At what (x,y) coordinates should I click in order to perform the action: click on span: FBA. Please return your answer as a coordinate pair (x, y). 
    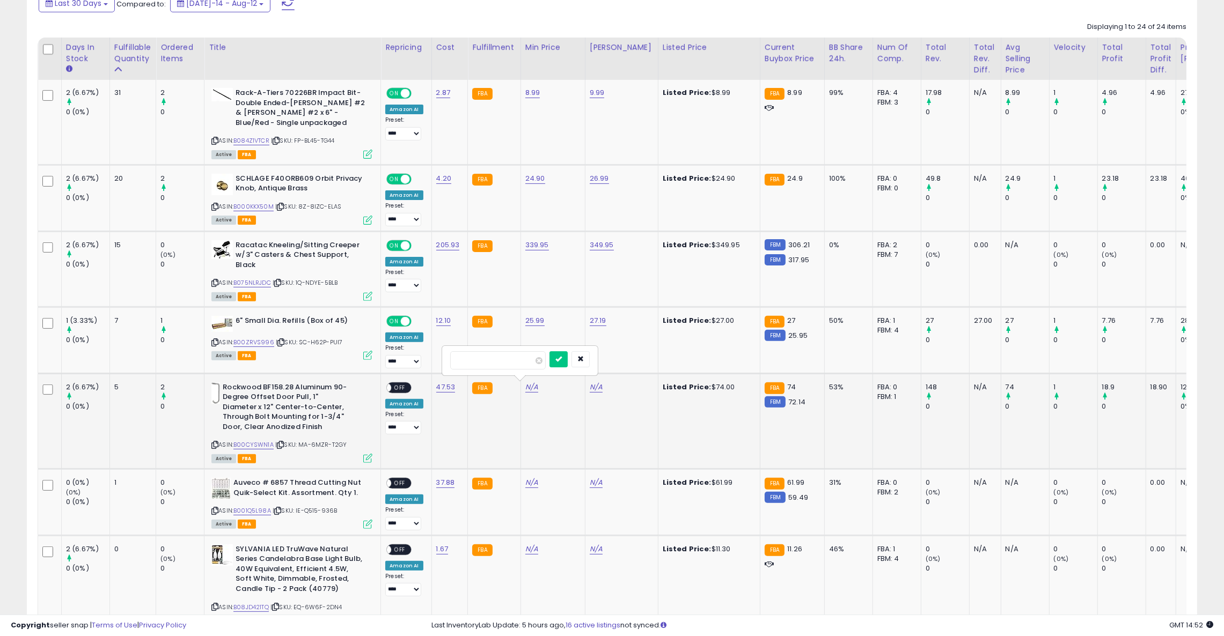
    Looking at the image, I should click on (247, 459).